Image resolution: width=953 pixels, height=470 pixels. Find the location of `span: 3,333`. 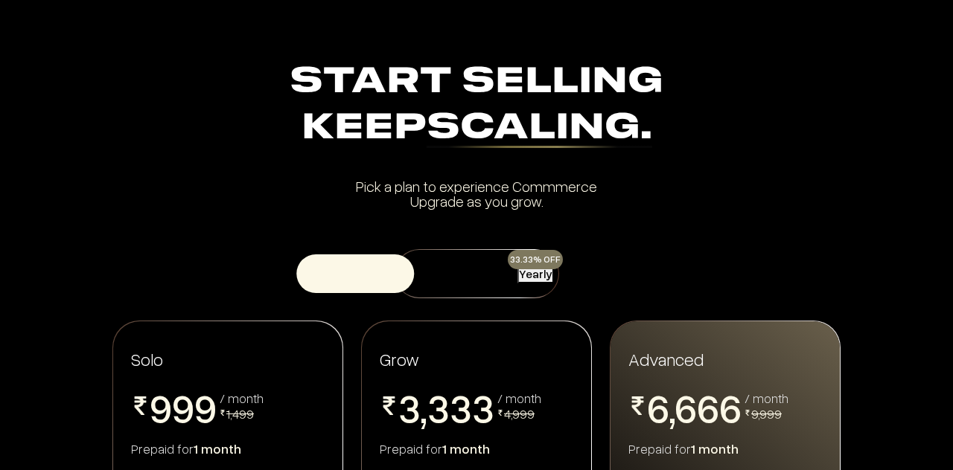

span: 3,333 is located at coordinates (446, 408).